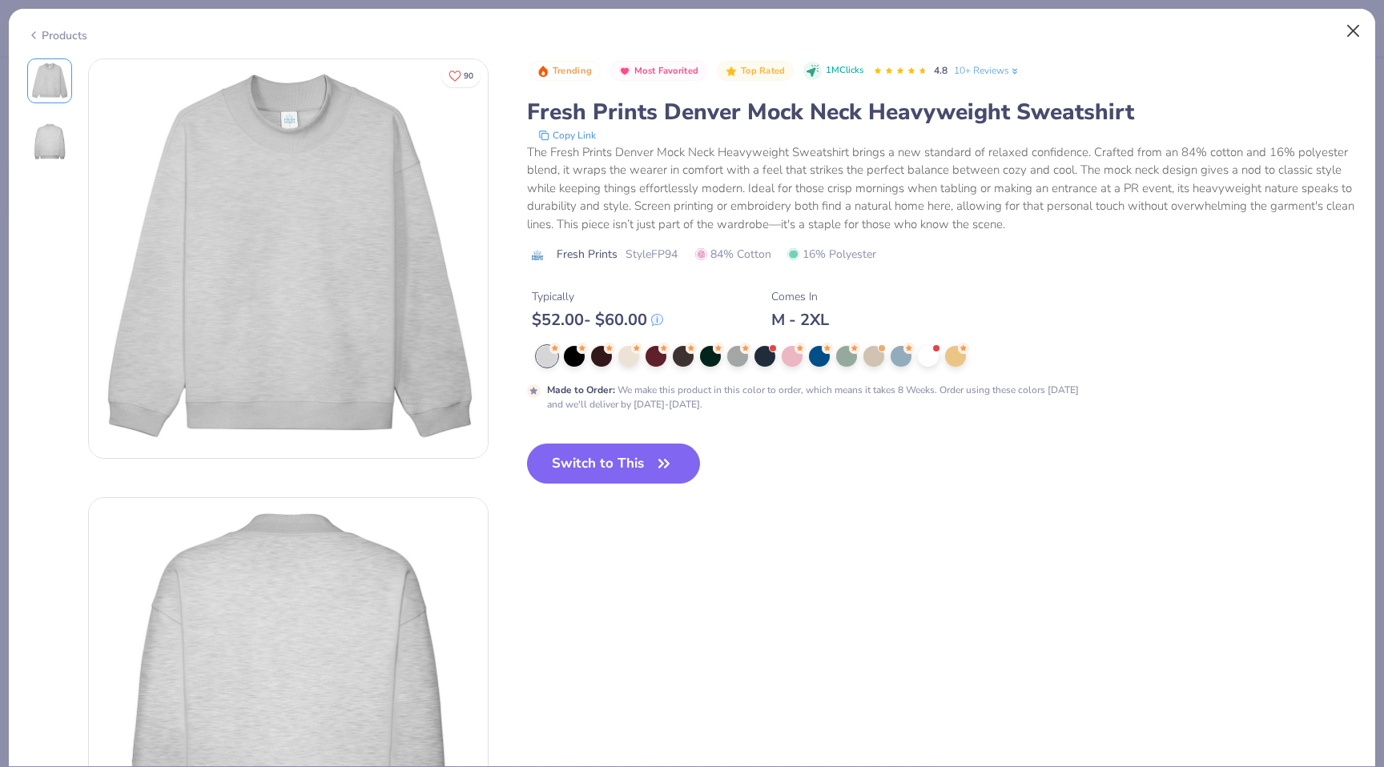  Describe the element at coordinates (651, 254) in the screenshot. I see `span: Style FP94` at that location.